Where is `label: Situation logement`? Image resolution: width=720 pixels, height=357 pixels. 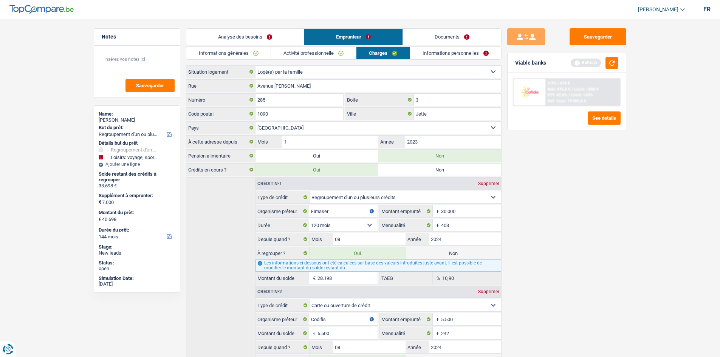 label: Situation logement is located at coordinates (221, 72).